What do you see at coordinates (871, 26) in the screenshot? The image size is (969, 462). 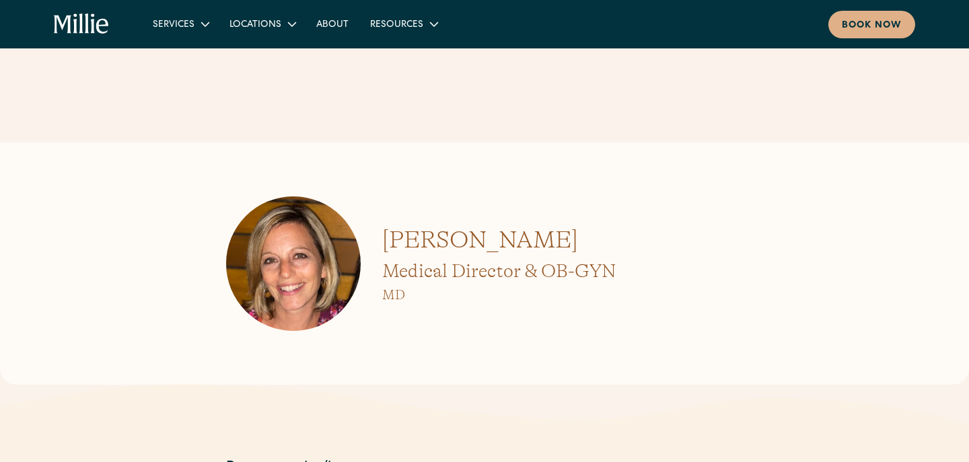 I see `div: Book now` at bounding box center [871, 26].